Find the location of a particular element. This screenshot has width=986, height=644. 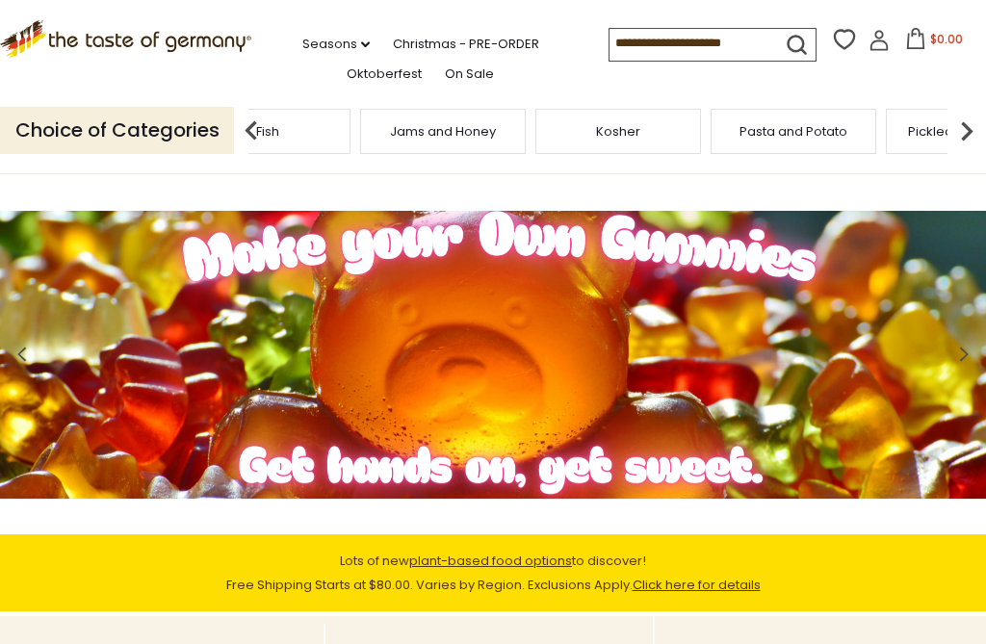

span: $0.00 is located at coordinates (947, 39).